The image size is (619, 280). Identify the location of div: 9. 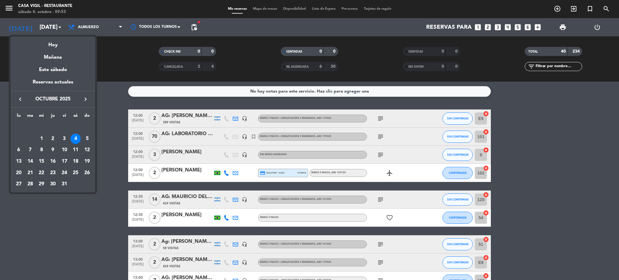
(53, 150).